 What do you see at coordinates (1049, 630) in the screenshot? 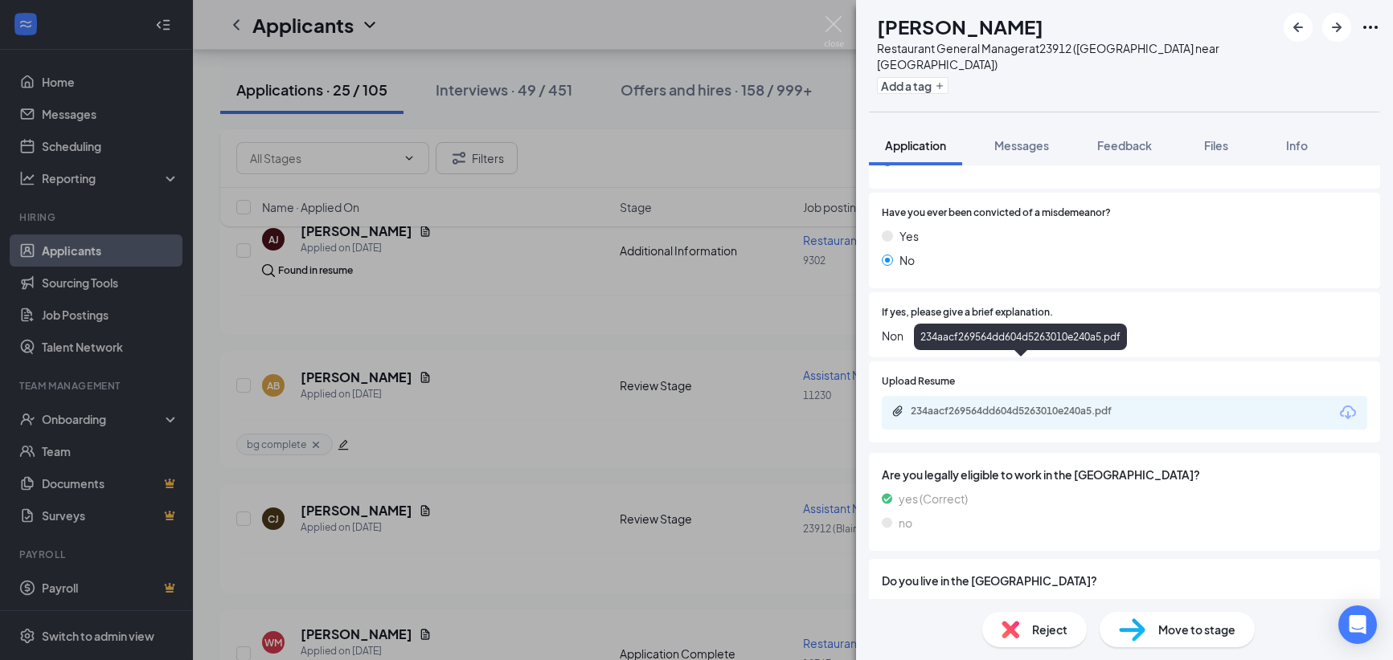
I see `span: Reject` at bounding box center [1049, 630].